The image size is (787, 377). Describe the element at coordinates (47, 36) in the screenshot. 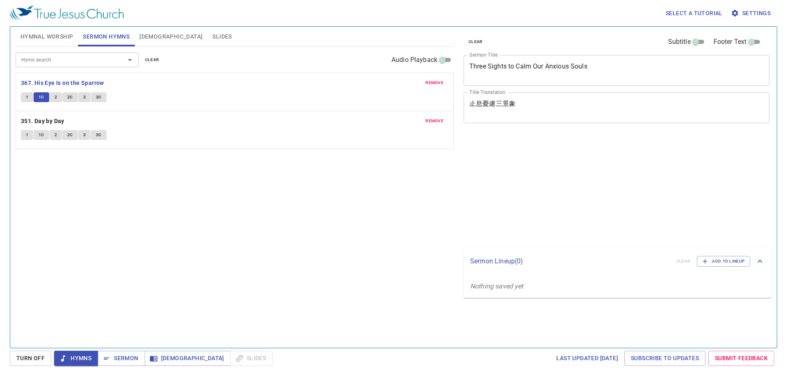

I see `span: Hymnal Worship` at that location.